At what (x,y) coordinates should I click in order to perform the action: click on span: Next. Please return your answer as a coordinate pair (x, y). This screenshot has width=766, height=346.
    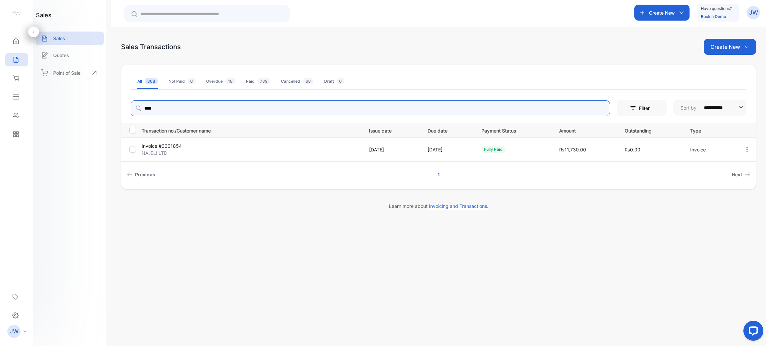
    Looking at the image, I should click on (737, 175).